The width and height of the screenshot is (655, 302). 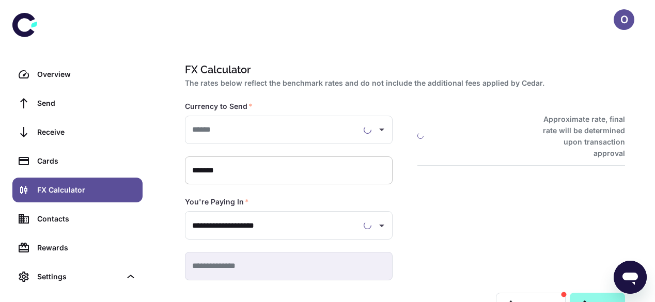 What do you see at coordinates (87, 219) in the screenshot?
I see `div: Contacts` at bounding box center [87, 219].